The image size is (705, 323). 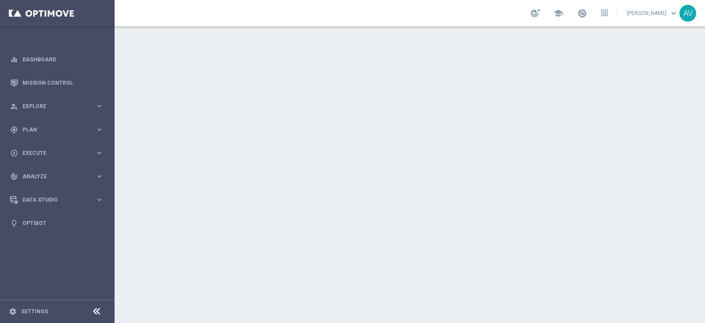 What do you see at coordinates (57, 106) in the screenshot?
I see `div: person_search Explore keyboard_arrow_right` at bounding box center [57, 106].